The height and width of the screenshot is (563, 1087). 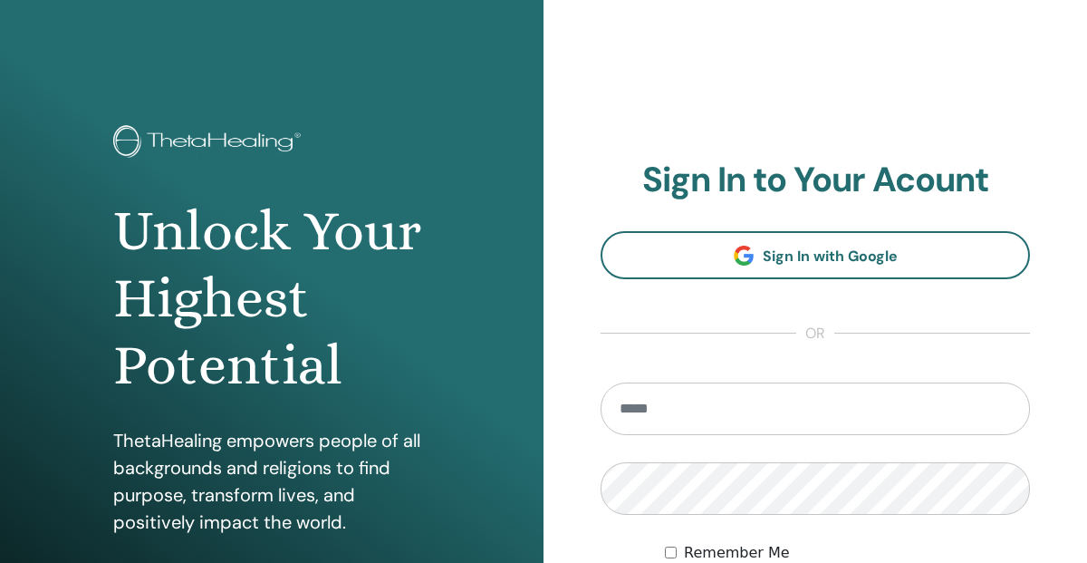 What do you see at coordinates (815, 255) in the screenshot?
I see `a: Sign In with Google` at bounding box center [815, 255].